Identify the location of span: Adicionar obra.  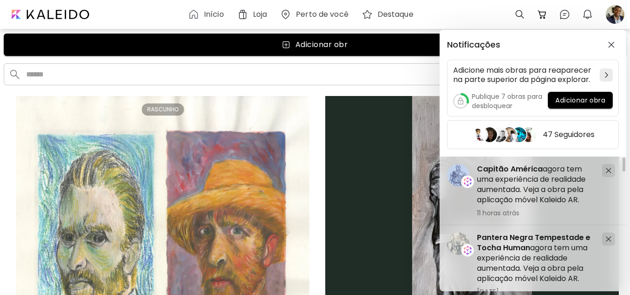
(580, 100).